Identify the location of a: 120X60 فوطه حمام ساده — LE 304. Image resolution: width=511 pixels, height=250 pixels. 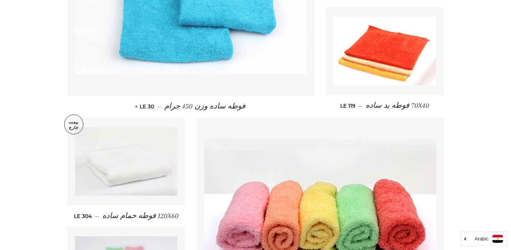
(126, 216).